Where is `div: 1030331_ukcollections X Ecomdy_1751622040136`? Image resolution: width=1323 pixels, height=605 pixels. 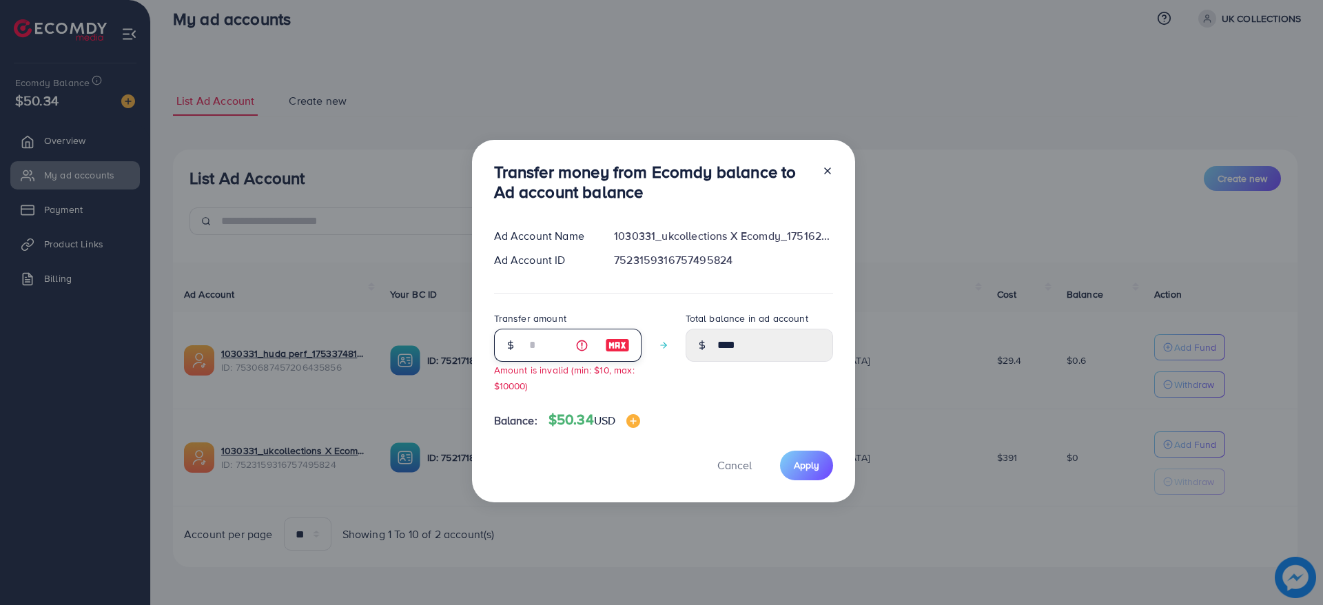 div: 1030331_ukcollections X Ecomdy_1751622040136 is located at coordinates (723, 236).